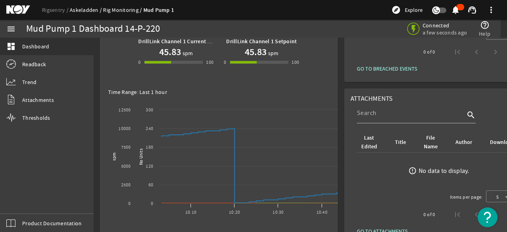 The width and height of the screenshot is (507, 232). What do you see at coordinates (407, 10) in the screenshot?
I see `button: Explore` at bounding box center [407, 10].